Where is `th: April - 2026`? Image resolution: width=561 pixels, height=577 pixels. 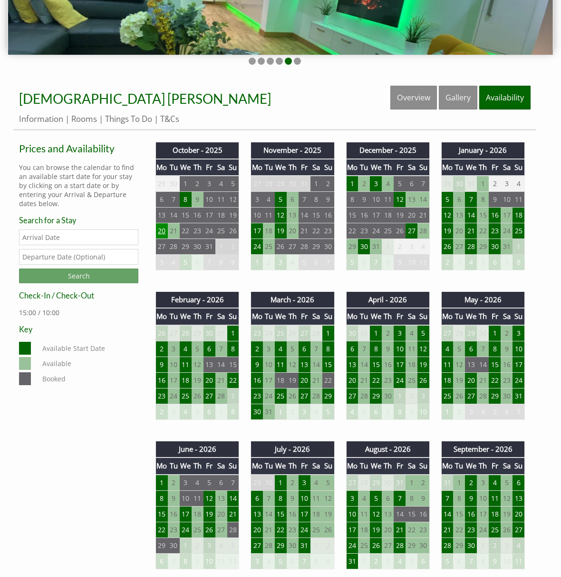 th: April - 2026 is located at coordinates (388, 300).